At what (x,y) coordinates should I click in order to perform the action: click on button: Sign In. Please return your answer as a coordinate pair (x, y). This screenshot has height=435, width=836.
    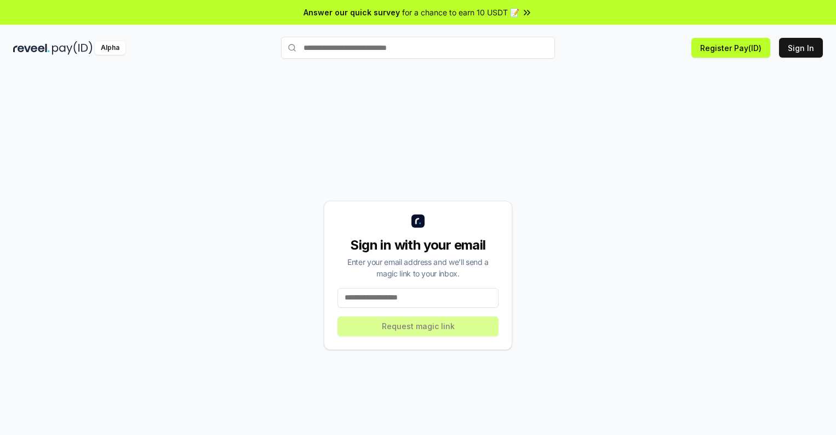
    Looking at the image, I should click on (801, 48).